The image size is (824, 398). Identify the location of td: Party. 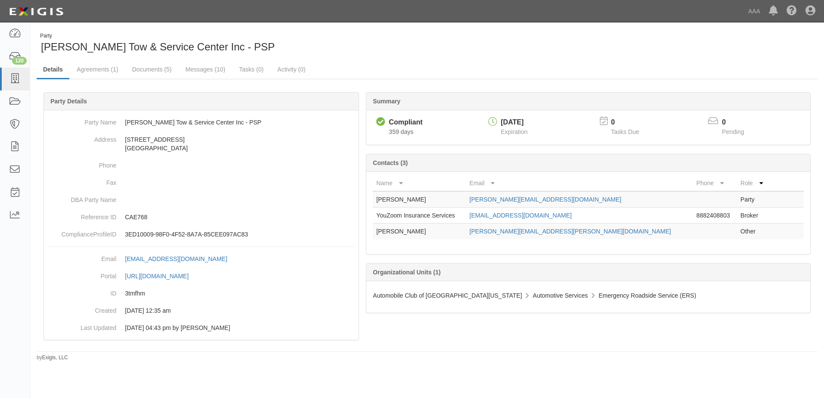
(753, 200).